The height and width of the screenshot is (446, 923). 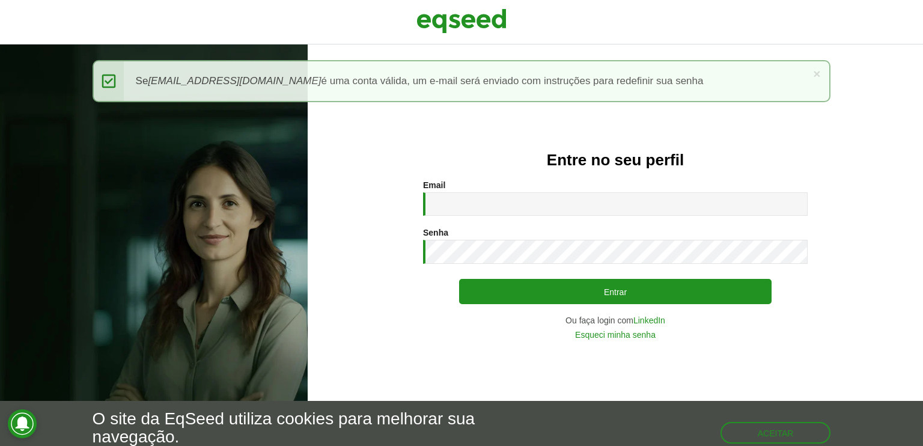 What do you see at coordinates (461, 21) in the screenshot?
I see `img: EqSeed Logo` at bounding box center [461, 21].